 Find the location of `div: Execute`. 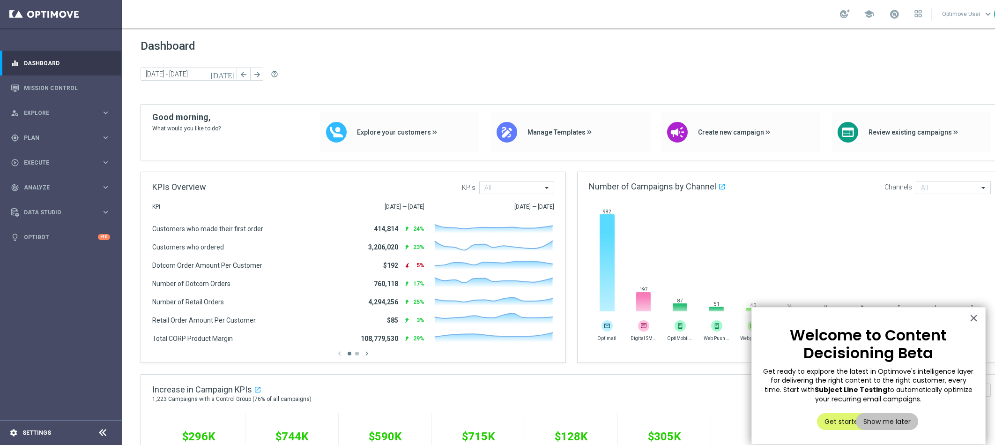

div: Execute is located at coordinates (56, 163).